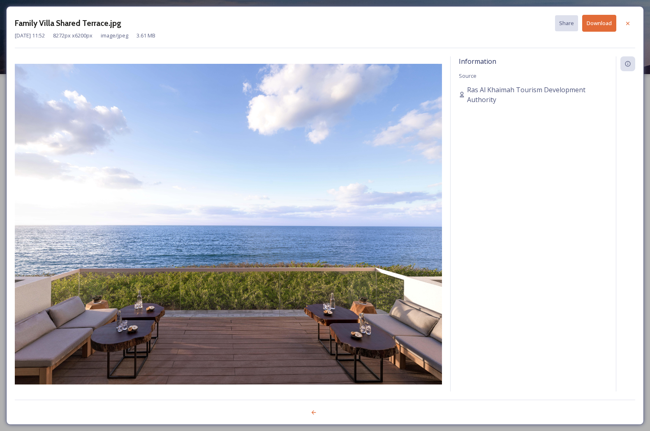 The image size is (650, 431). What do you see at coordinates (599, 23) in the screenshot?
I see `button: Download` at bounding box center [599, 23].